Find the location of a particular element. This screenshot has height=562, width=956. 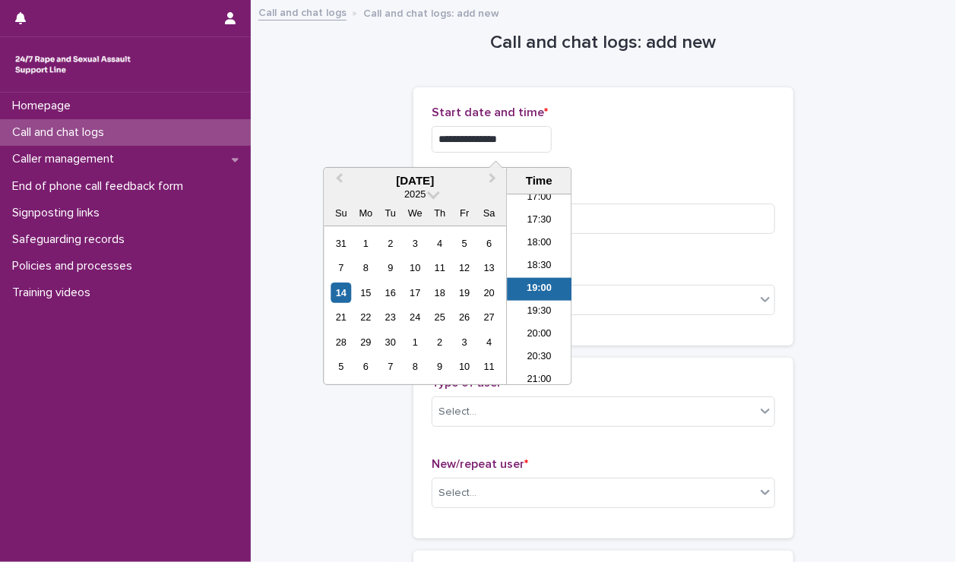

div: Su is located at coordinates (341, 213).